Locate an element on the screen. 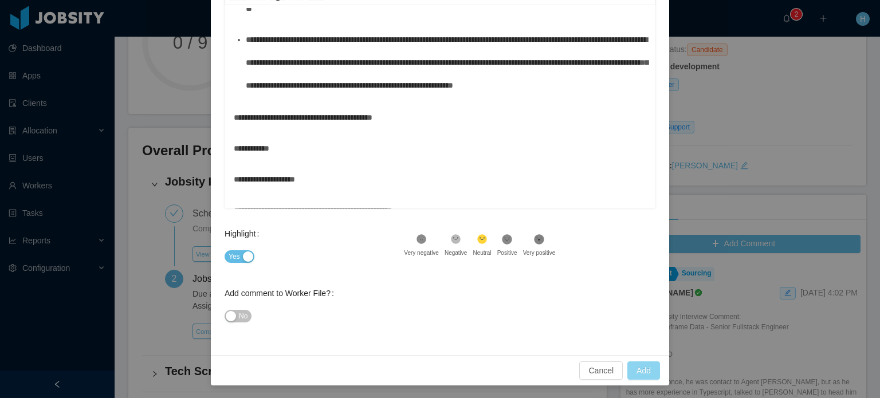 This screenshot has width=880, height=398. label: Highlight is located at coordinates (244, 234).